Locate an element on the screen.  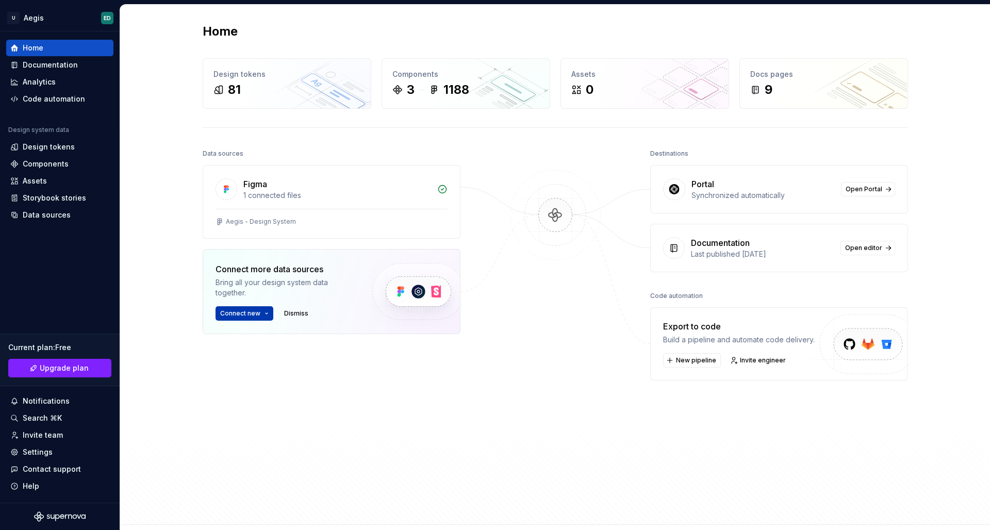
div: Contact support is located at coordinates (52, 469).